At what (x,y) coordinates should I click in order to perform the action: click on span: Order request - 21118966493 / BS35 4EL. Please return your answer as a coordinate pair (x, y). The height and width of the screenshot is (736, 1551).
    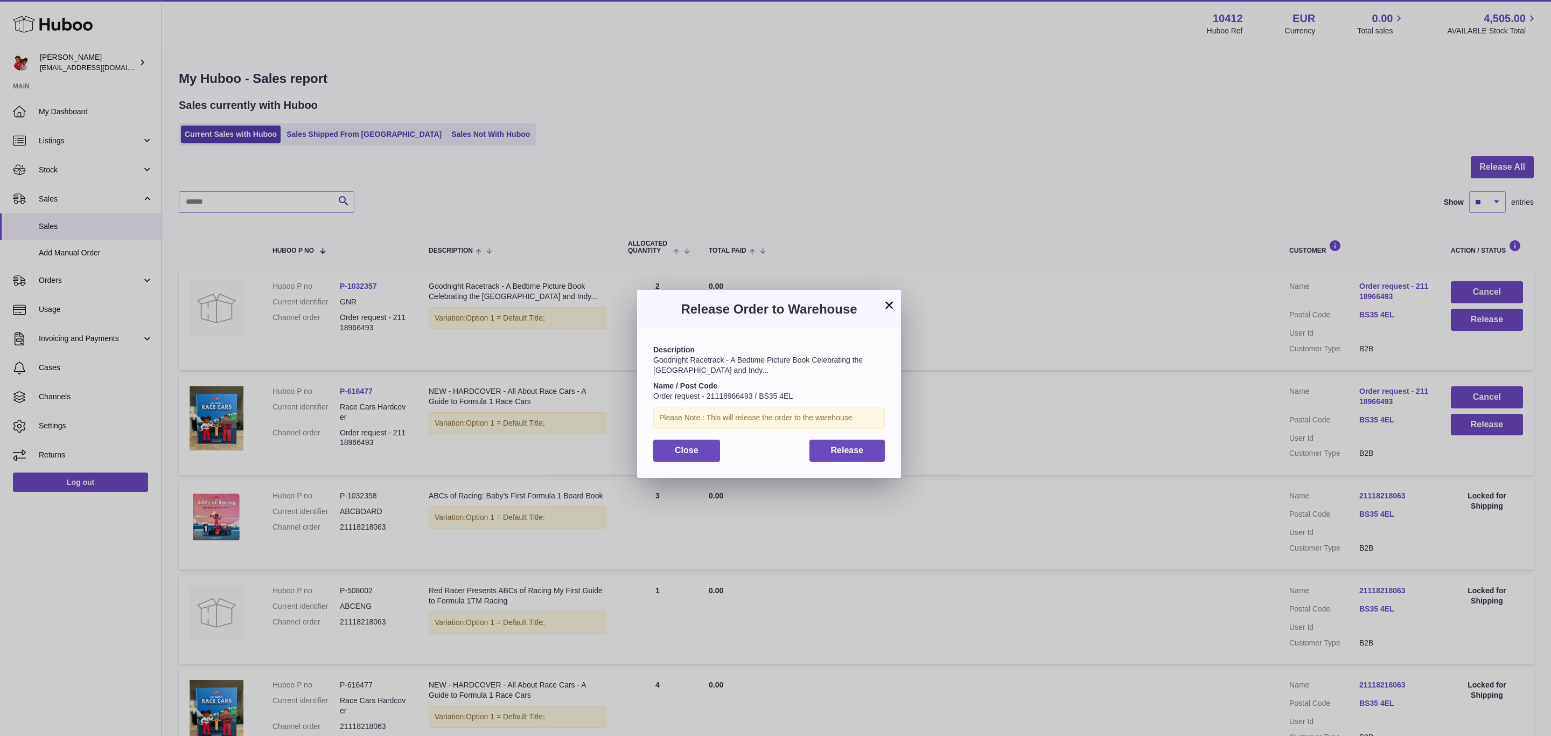
    Looking at the image, I should click on (723, 396).